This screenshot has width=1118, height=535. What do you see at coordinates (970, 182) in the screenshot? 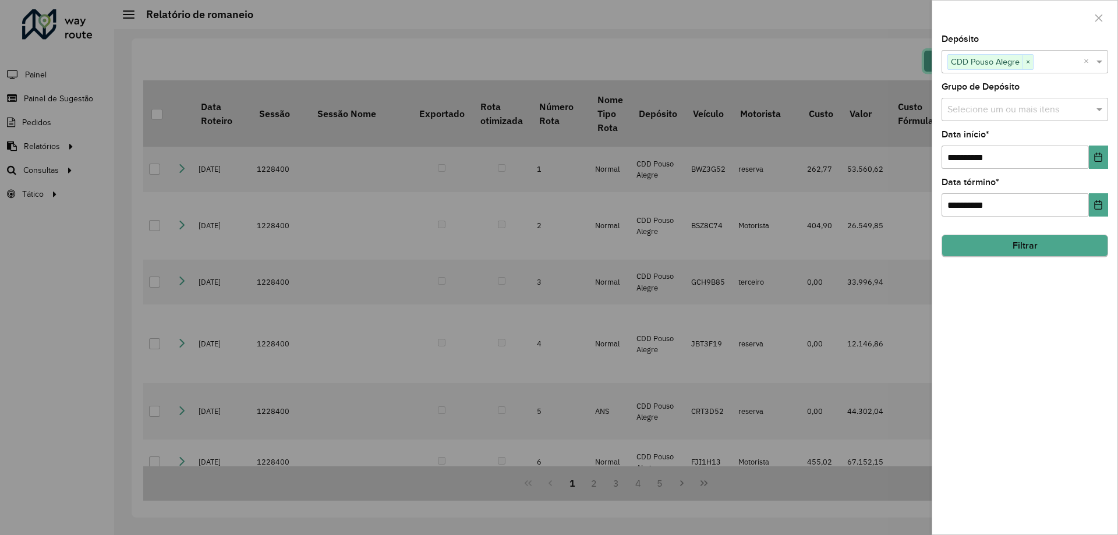
I see `label: Data término` at bounding box center [970, 182].